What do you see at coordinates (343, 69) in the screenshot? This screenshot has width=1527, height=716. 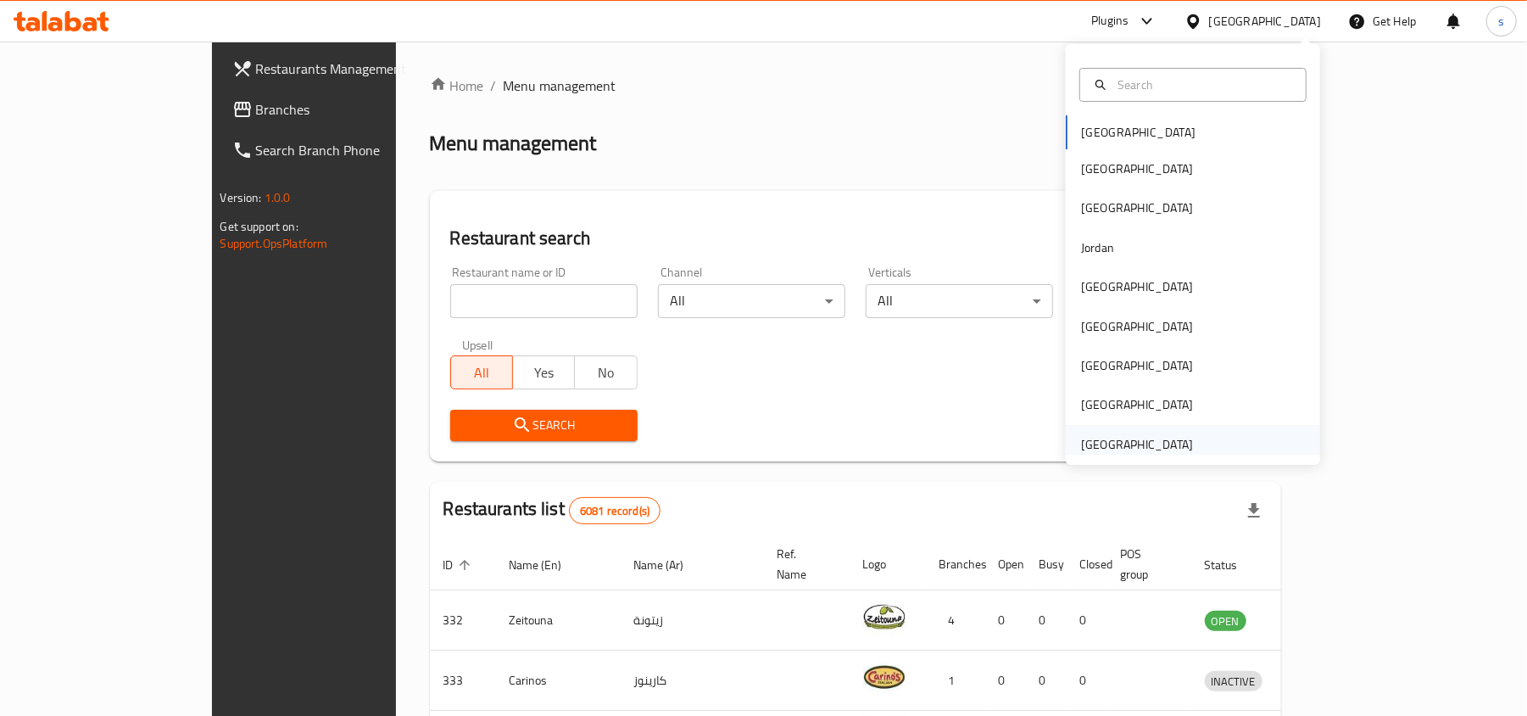 I see `a: Restaurants Management` at bounding box center [343, 69].